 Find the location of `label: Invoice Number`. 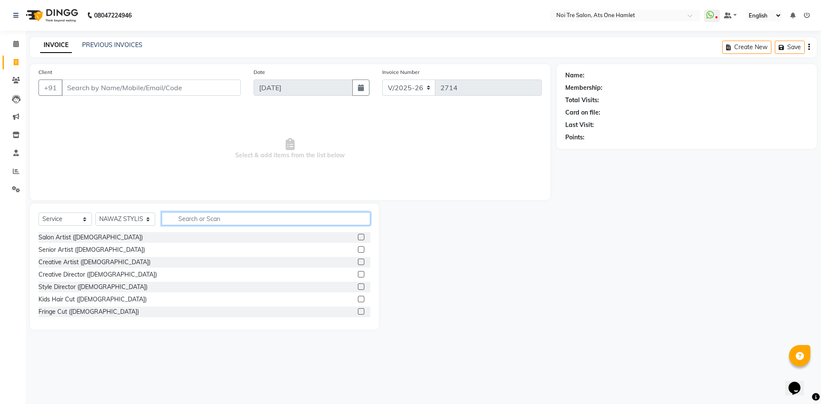

label: Invoice Number is located at coordinates (401, 72).